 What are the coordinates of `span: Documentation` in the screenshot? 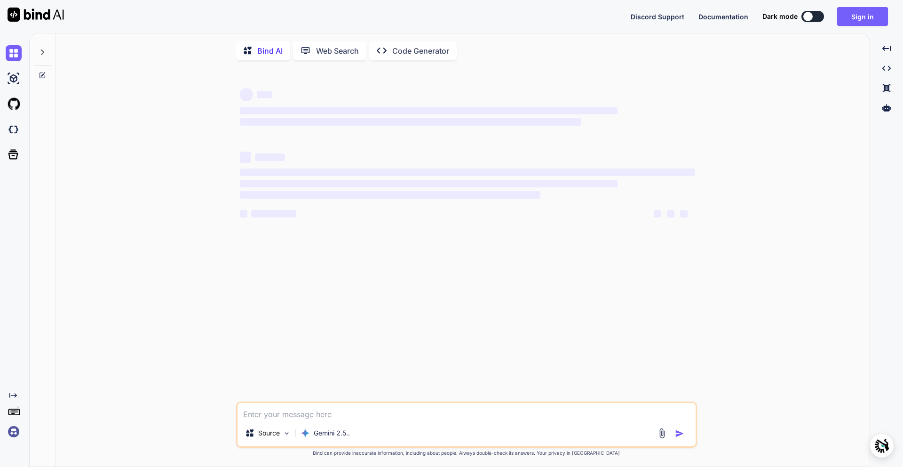 It's located at (723, 16).